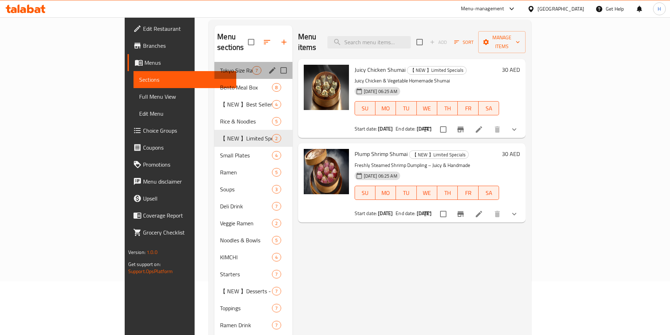 The width and height of the screenshot is (670, 335). What do you see at coordinates (497, 214) in the screenshot?
I see `button: delete` at bounding box center [497, 214].